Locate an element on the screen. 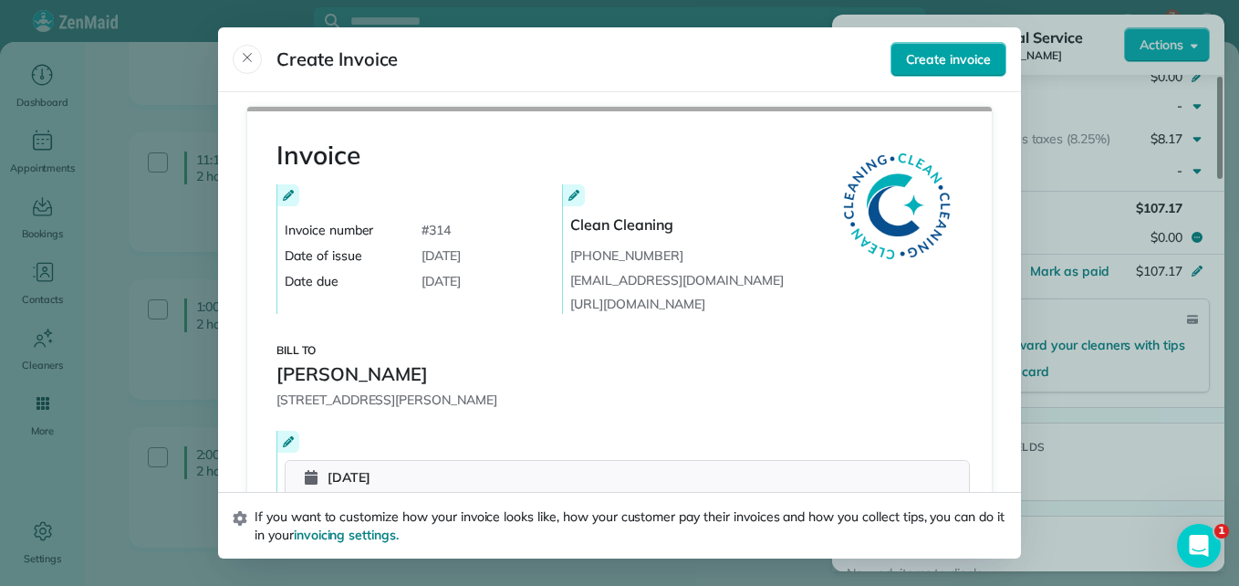  a: invoicing settings. is located at coordinates (346, 534).